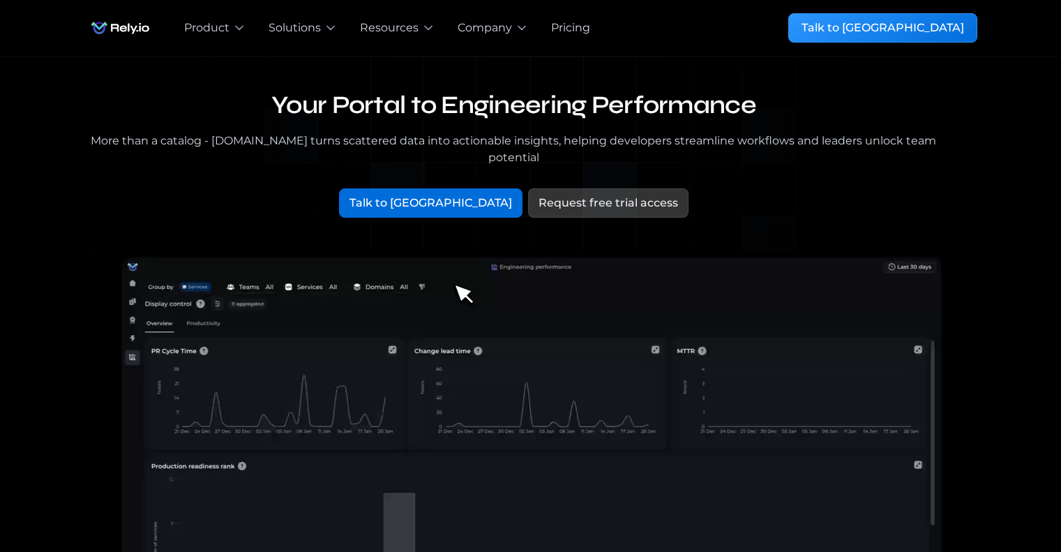 Image resolution: width=1061 pixels, height=552 pixels. What do you see at coordinates (206, 28) in the screenshot?
I see `div: Product` at bounding box center [206, 28].